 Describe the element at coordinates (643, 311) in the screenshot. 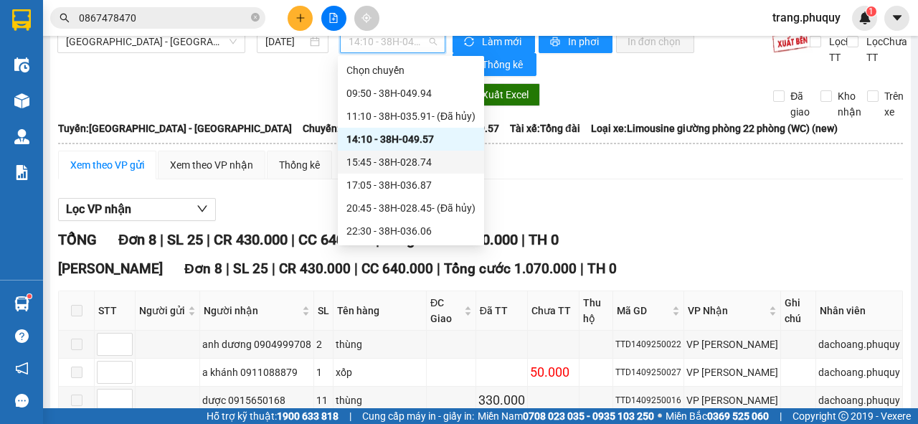

I see `span: Mã GD` at that location.